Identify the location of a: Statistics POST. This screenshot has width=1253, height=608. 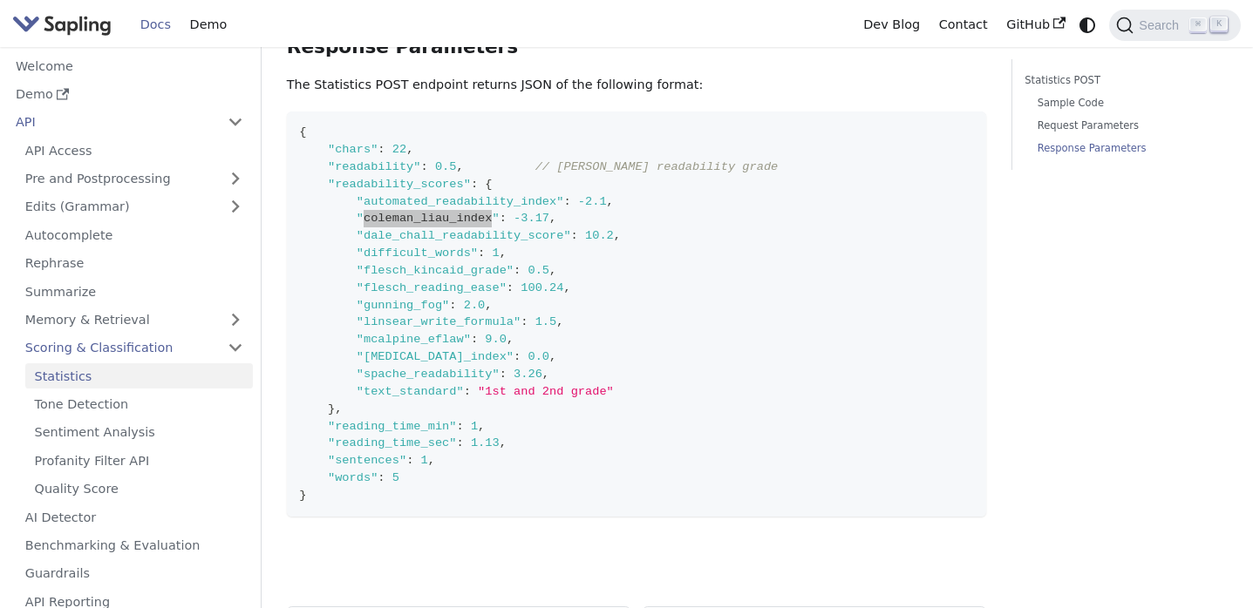
(1123, 80).